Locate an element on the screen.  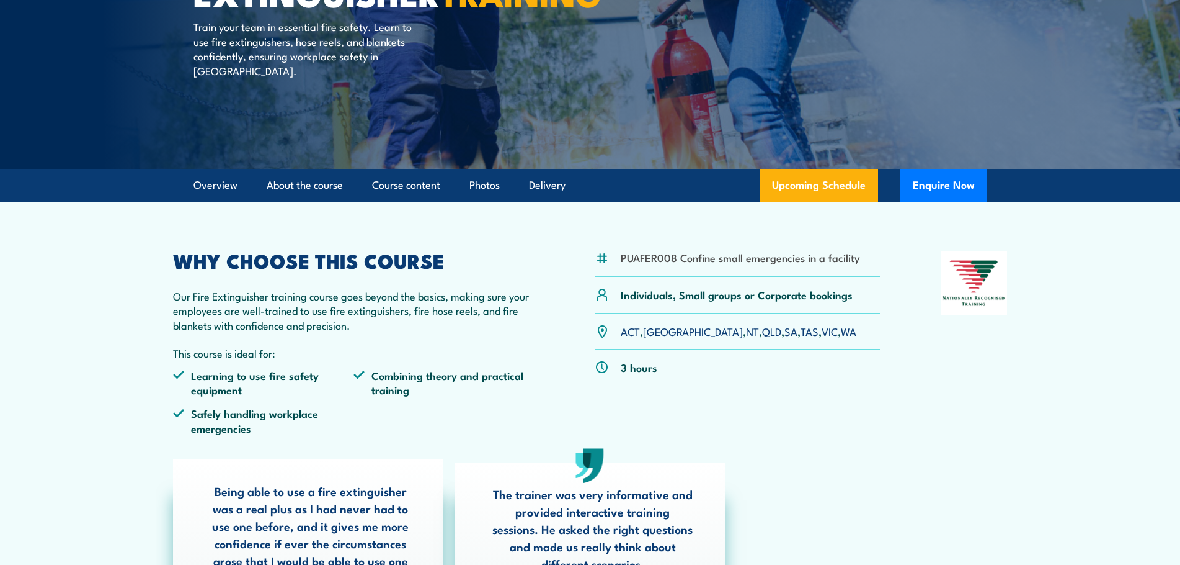
li: Learning to use fire safety equipment is located at coordinates (264, 382).